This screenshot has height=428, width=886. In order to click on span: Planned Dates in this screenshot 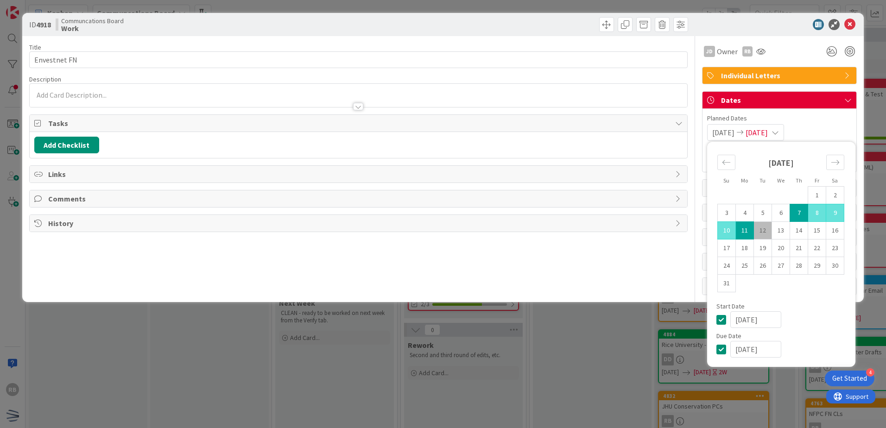, I will do `click(779, 118)`.